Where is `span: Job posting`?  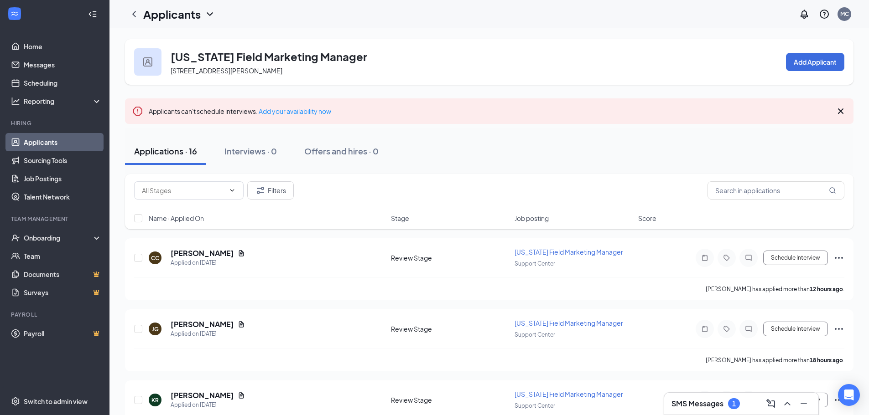
span: Job posting is located at coordinates (531, 218).